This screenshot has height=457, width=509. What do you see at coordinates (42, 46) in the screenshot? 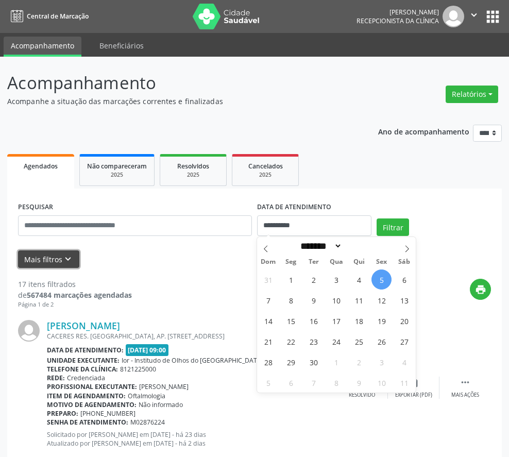
I see `a: Acompanhamento` at bounding box center [42, 46].